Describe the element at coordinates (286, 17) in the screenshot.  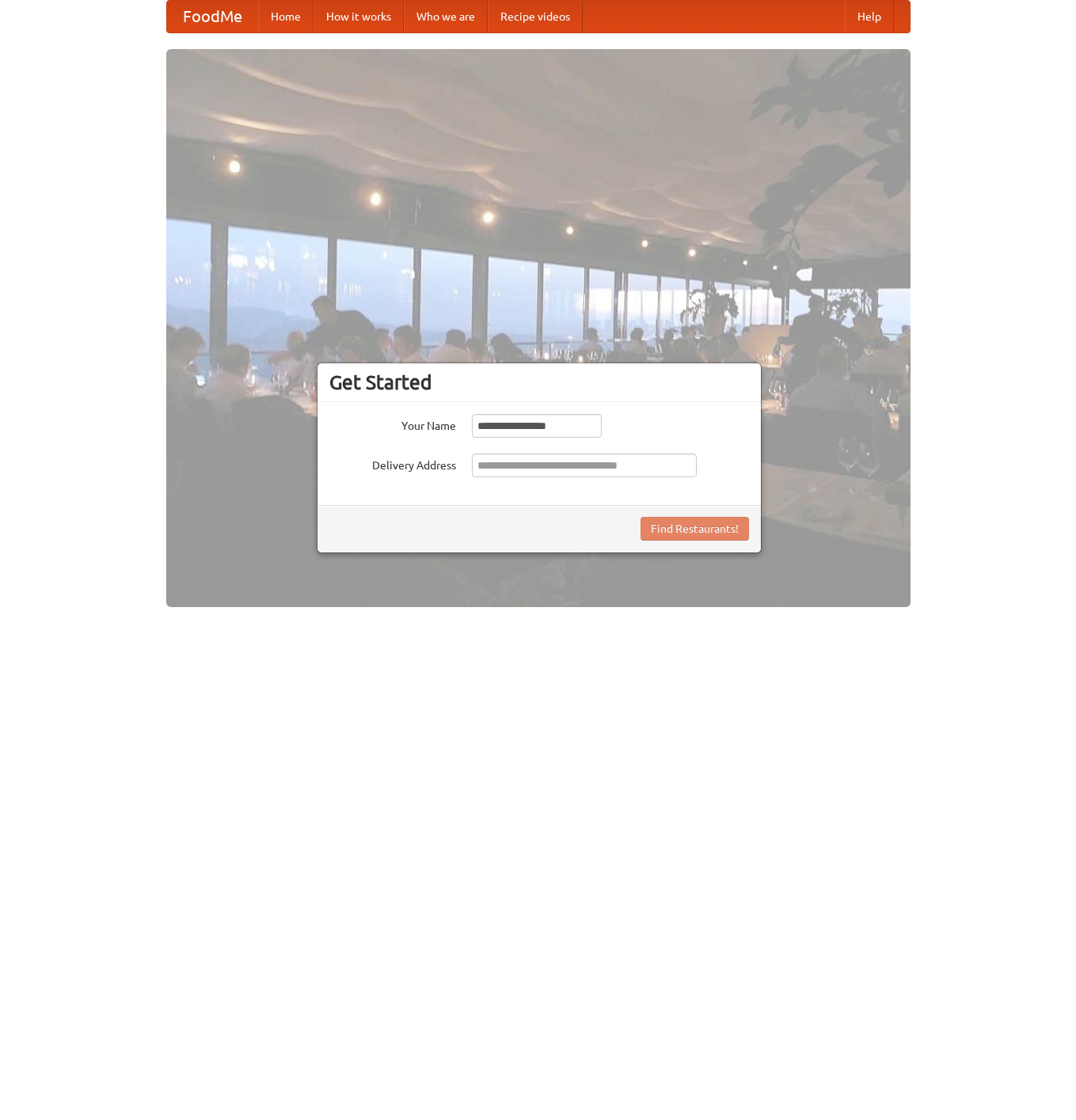
I see `a: Home` at that location.